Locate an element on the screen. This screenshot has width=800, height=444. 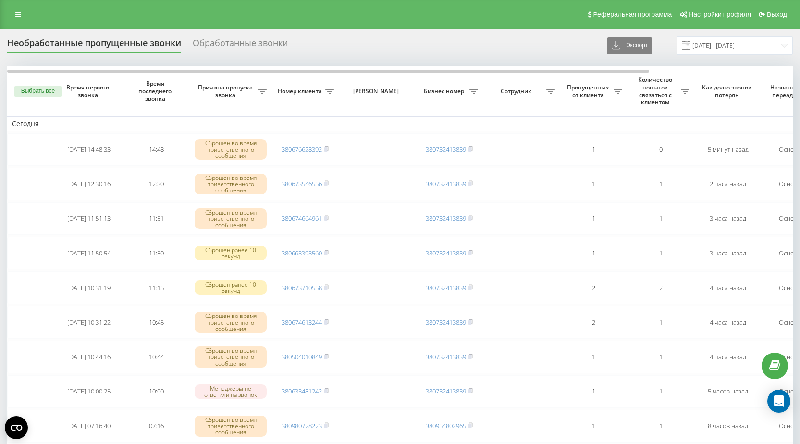
span: Пропущенных от клиента is located at coordinates (589, 91).